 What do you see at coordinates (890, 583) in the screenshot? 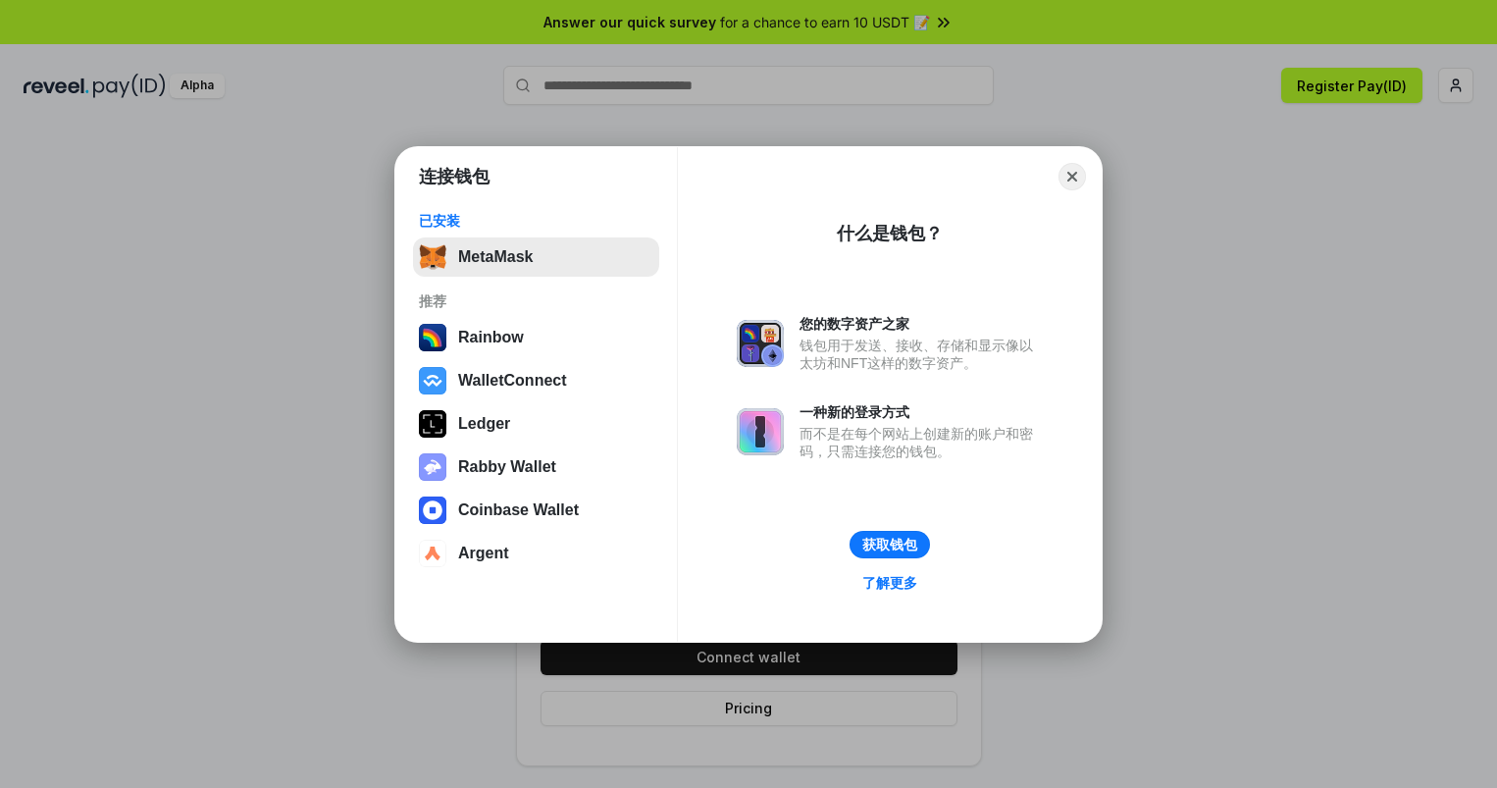
I see `div: 了解更多` at bounding box center [890, 583].